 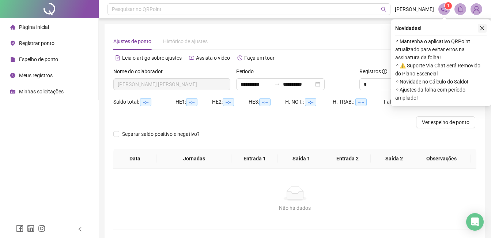 I want to click on span: ⚬ ⚠️ Suporte Via Chat Será Removido do Plano Essencial, so click(x=441, y=69).